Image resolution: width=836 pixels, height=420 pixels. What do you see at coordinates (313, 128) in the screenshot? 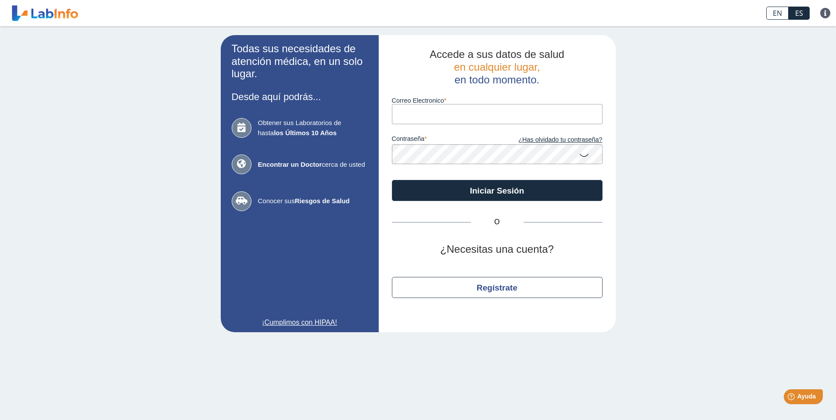
I see `span: Obtener sus Laboratorios de hasta` at bounding box center [313, 128].